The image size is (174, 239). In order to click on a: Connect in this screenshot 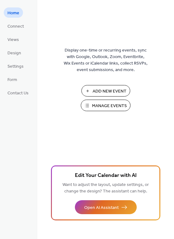, I will do `click(15, 26)`.